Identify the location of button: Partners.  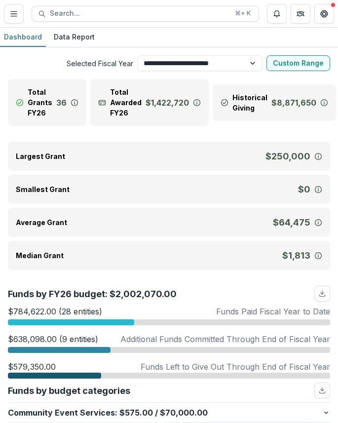
(300, 14).